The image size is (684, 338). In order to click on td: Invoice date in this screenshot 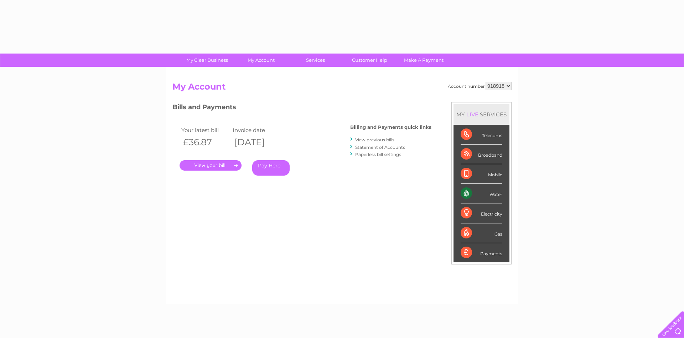, I will do `click(257, 130)`.